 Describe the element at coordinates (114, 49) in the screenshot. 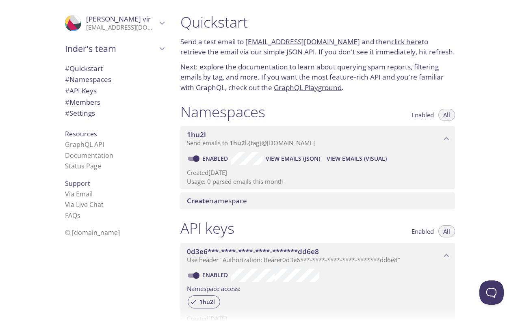

I see `div: Inder's team` at that location.